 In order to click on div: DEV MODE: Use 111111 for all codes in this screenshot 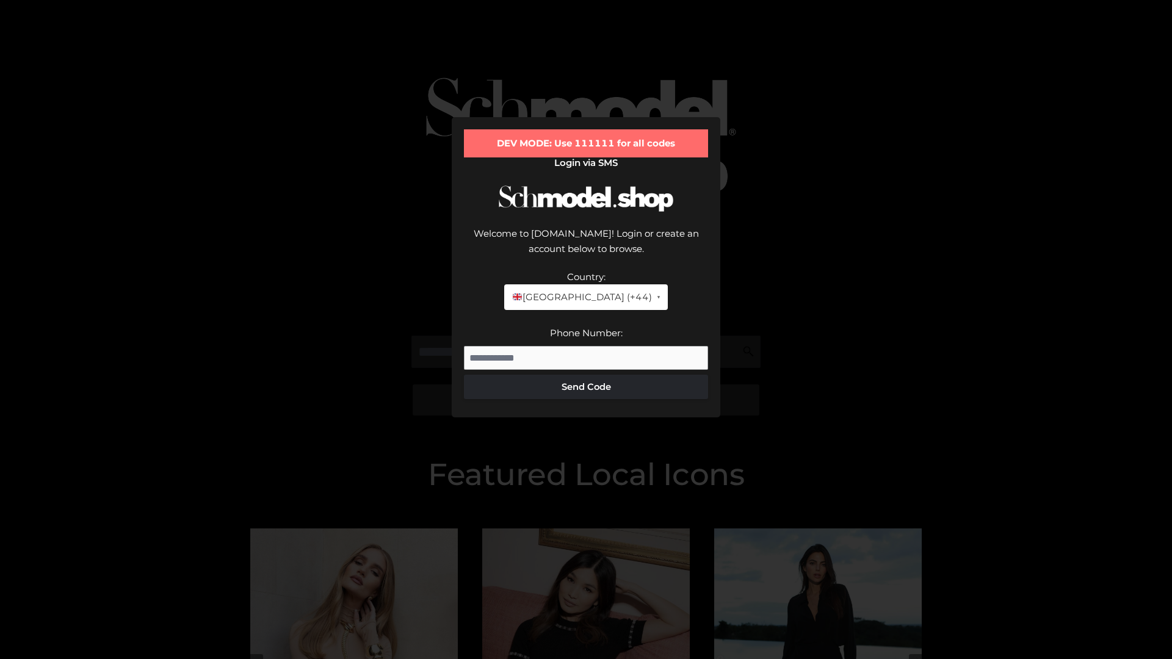, I will do `click(586, 143)`.